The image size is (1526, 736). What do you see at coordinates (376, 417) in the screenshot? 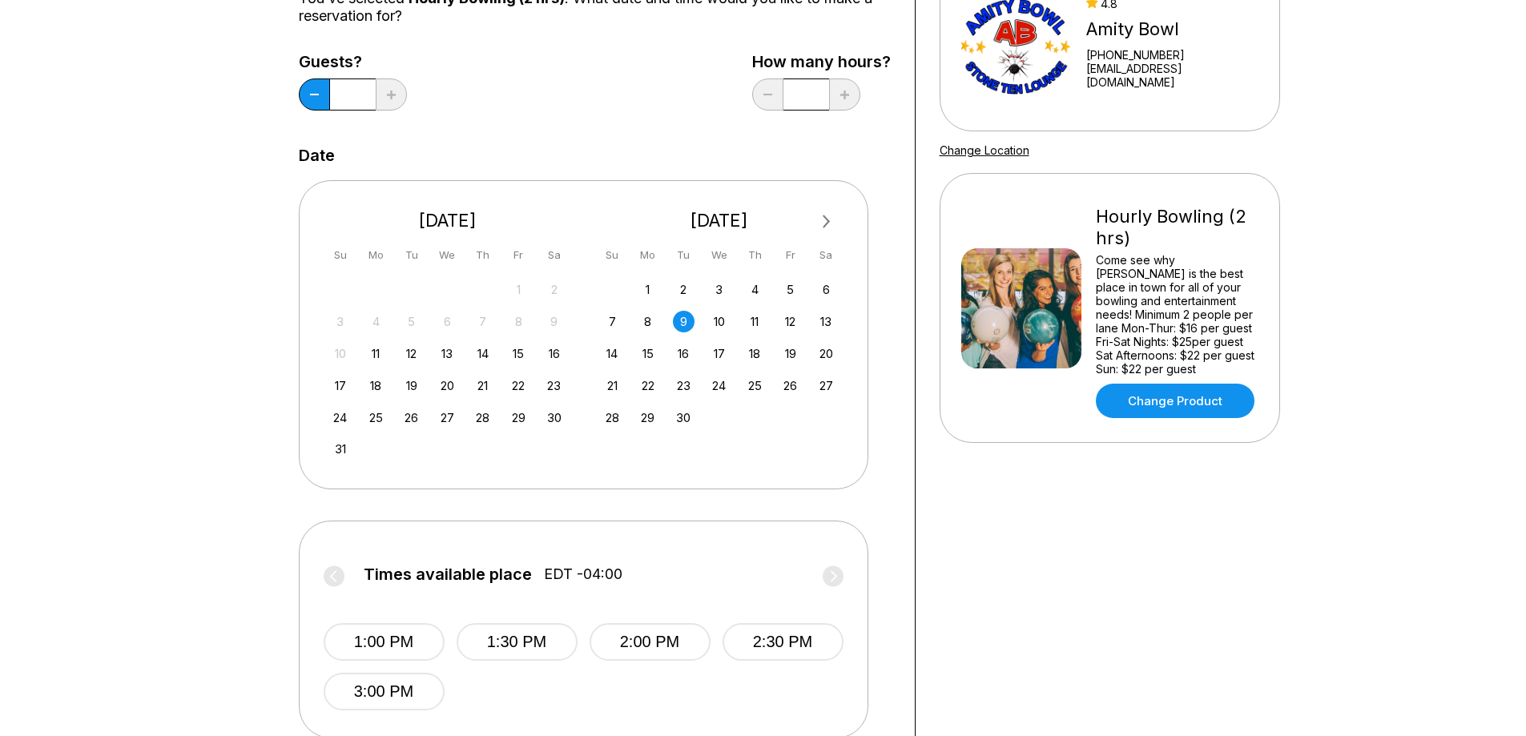
I see `div: Choose Monday, August 25th, 2025` at bounding box center [376, 417].